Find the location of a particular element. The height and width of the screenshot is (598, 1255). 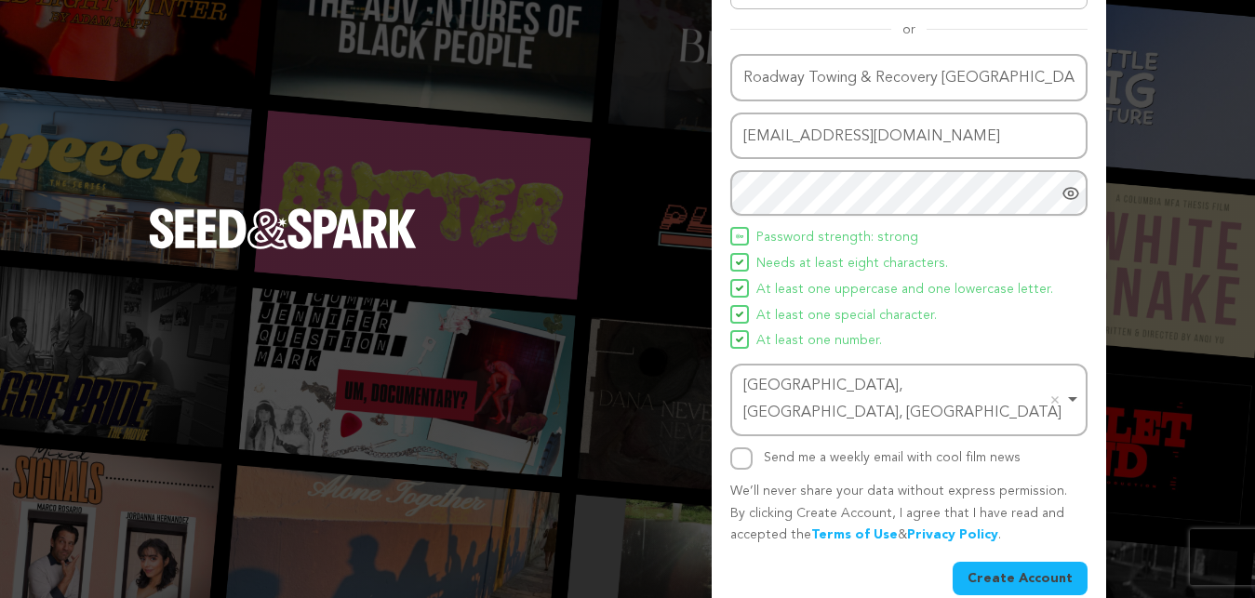

a: Show password as plain text. Warning: this will display your password on the screen. is located at coordinates (1071, 194).